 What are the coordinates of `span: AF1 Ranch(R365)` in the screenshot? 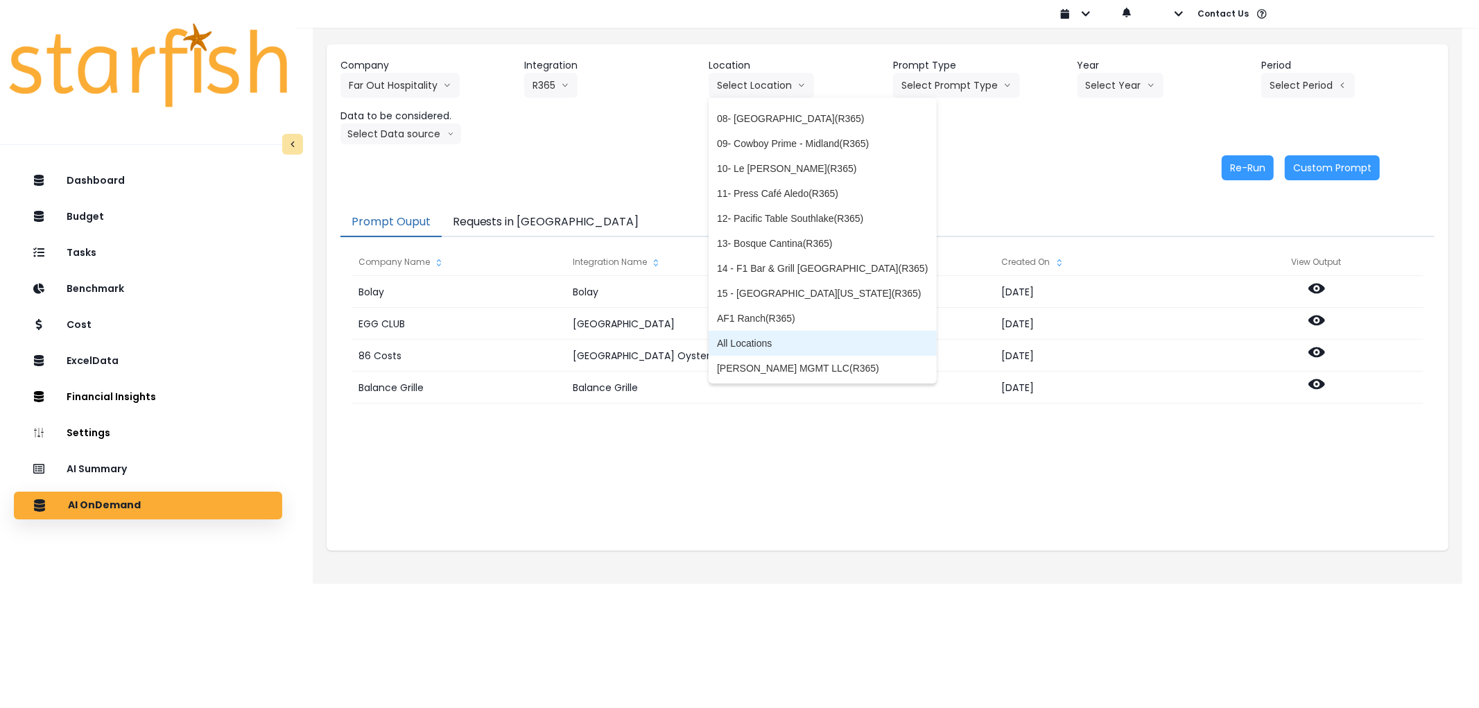 It's located at (823, 318).